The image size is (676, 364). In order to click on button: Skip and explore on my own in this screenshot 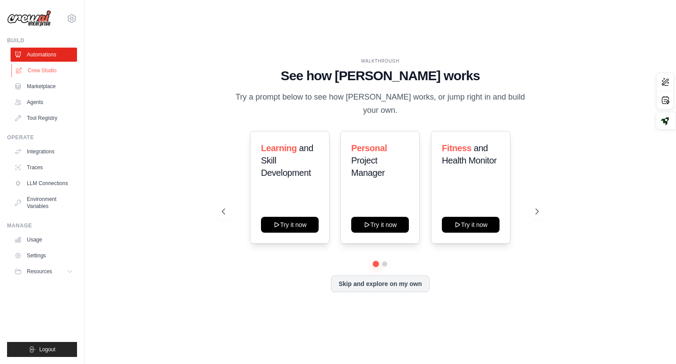, I will do `click(380, 284)`.